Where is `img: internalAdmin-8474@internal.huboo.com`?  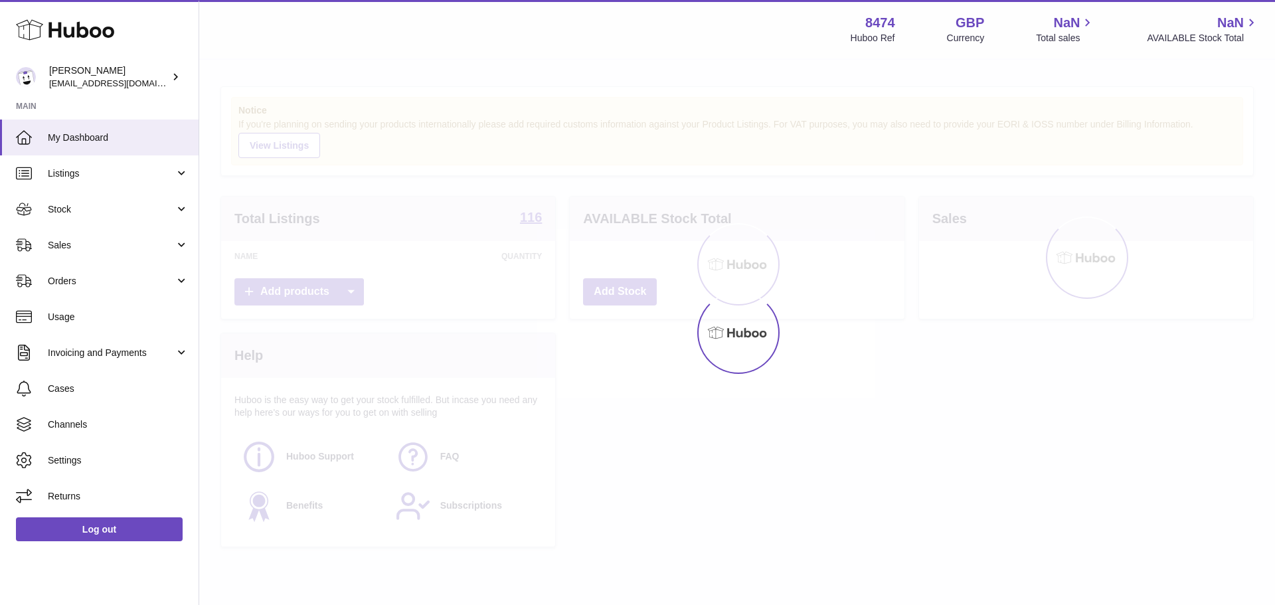
img: internalAdmin-8474@internal.huboo.com is located at coordinates (26, 77).